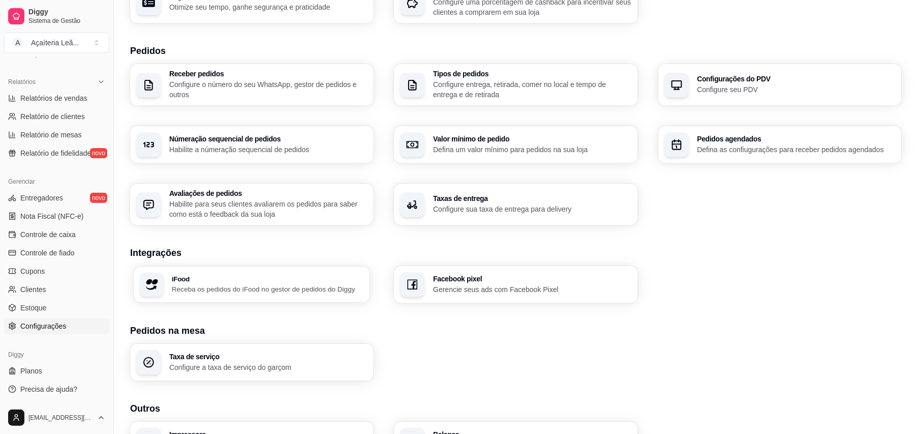 The image size is (918, 434). I want to click on p: Configure entrega, retirada, comer no local e tempo de entrega e de retirada, so click(532, 89).